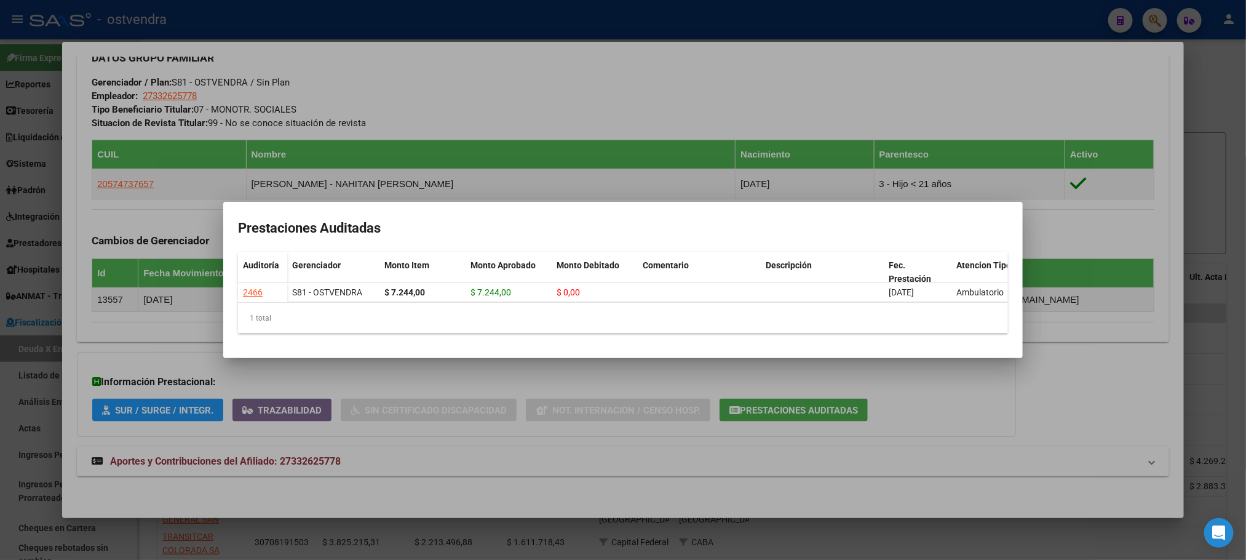 This screenshot has width=1246, height=560. What do you see at coordinates (253, 292) in the screenshot?
I see `div: 2466` at bounding box center [253, 292].